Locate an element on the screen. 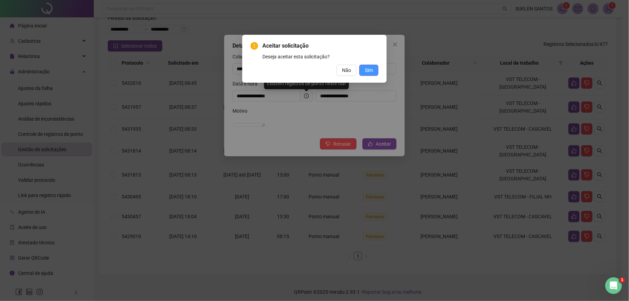 Image resolution: width=629 pixels, height=301 pixels. span: Aceitar solicitação is located at coordinates (320, 46).